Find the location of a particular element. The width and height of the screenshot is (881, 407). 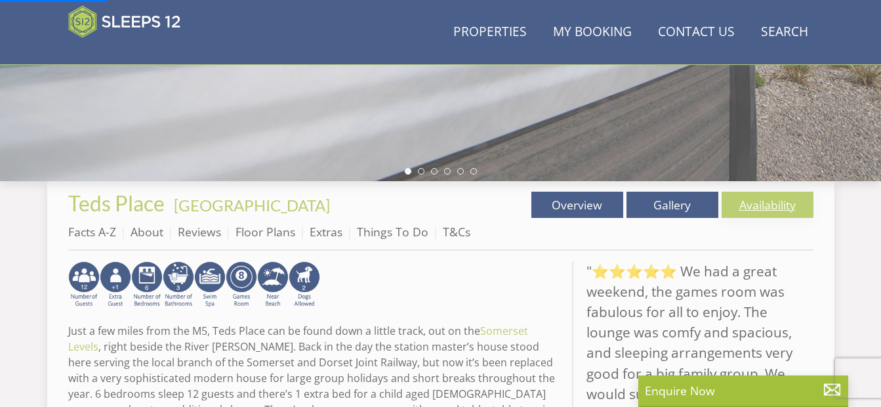

img: AD_4nXcCk2bftbgRsc6Z7ZaCx3AIT_c7zHTPupZQTZJWf-wV2AiEkW4rUmOH9T9u-JzLDS8cG3J_KR3qQxvNOpj4jKaSIvi8l... is located at coordinates (116, 285).